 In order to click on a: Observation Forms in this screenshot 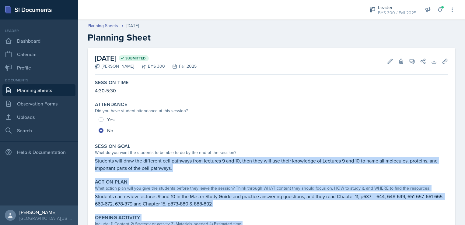, I will do `click(39, 103)`.